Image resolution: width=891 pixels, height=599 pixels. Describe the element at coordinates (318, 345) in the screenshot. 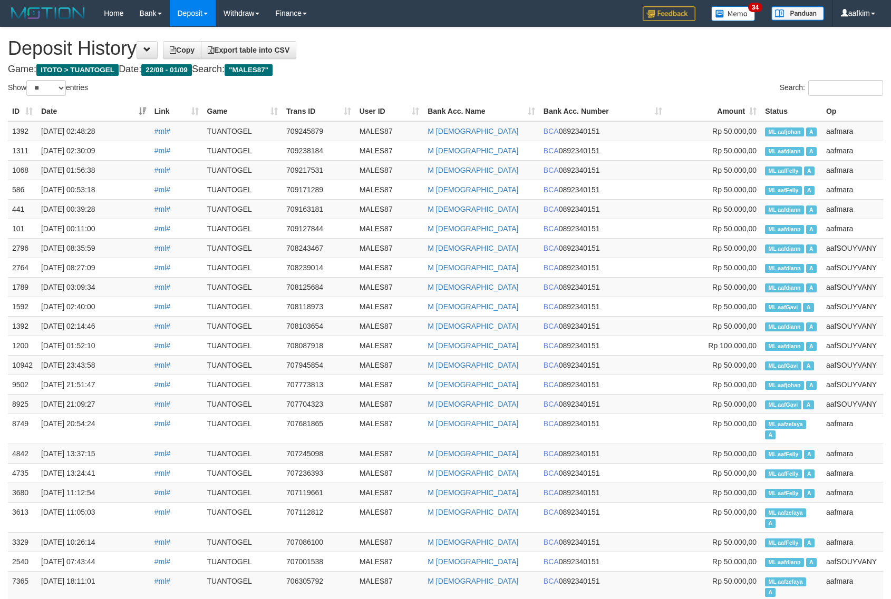

I see `td: 708087918` at that location.